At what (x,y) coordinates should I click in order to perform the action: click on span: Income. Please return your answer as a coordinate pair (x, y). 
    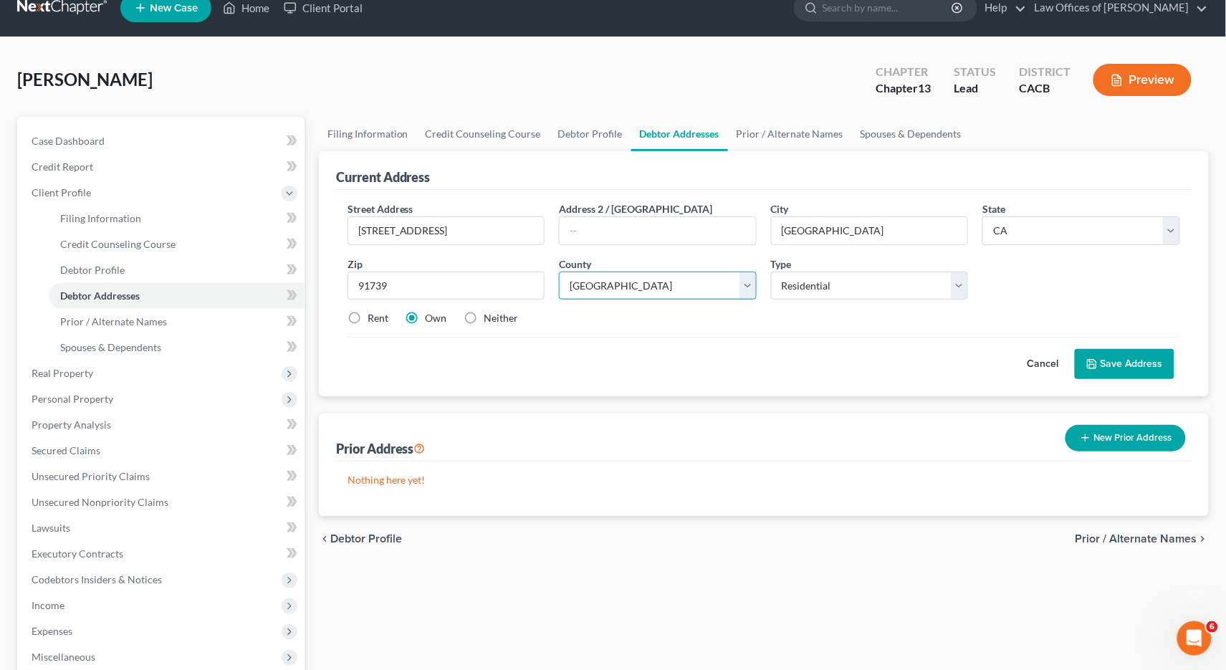
    Looking at the image, I should click on (48, 605).